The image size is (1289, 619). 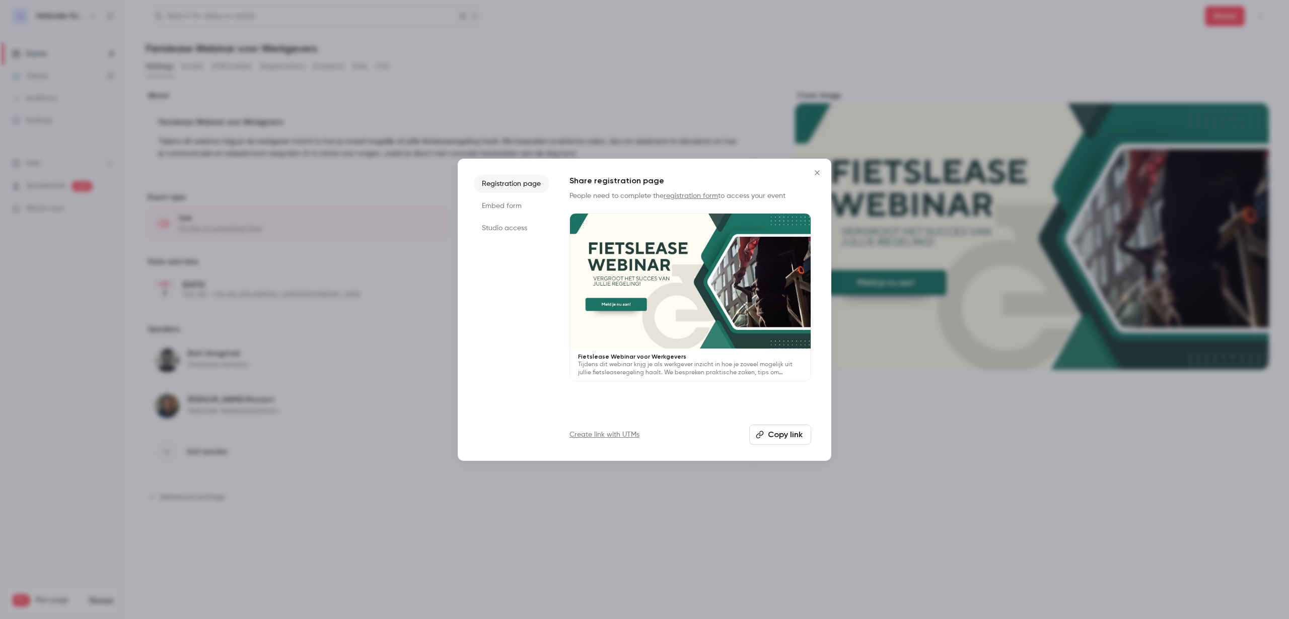 What do you see at coordinates (512, 184) in the screenshot?
I see `li: Registration page` at bounding box center [512, 184].